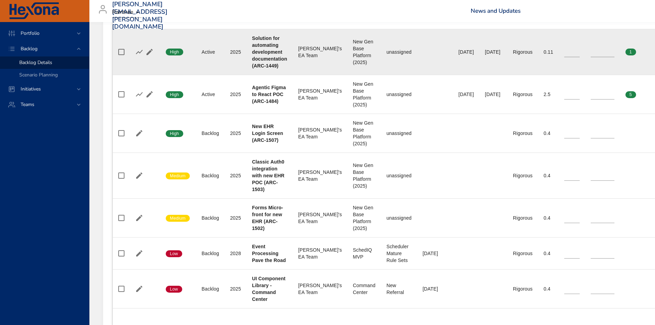 The image size is (655, 325). What do you see at coordinates (631, 95) in the screenshot?
I see `span: 5` at bounding box center [631, 95].